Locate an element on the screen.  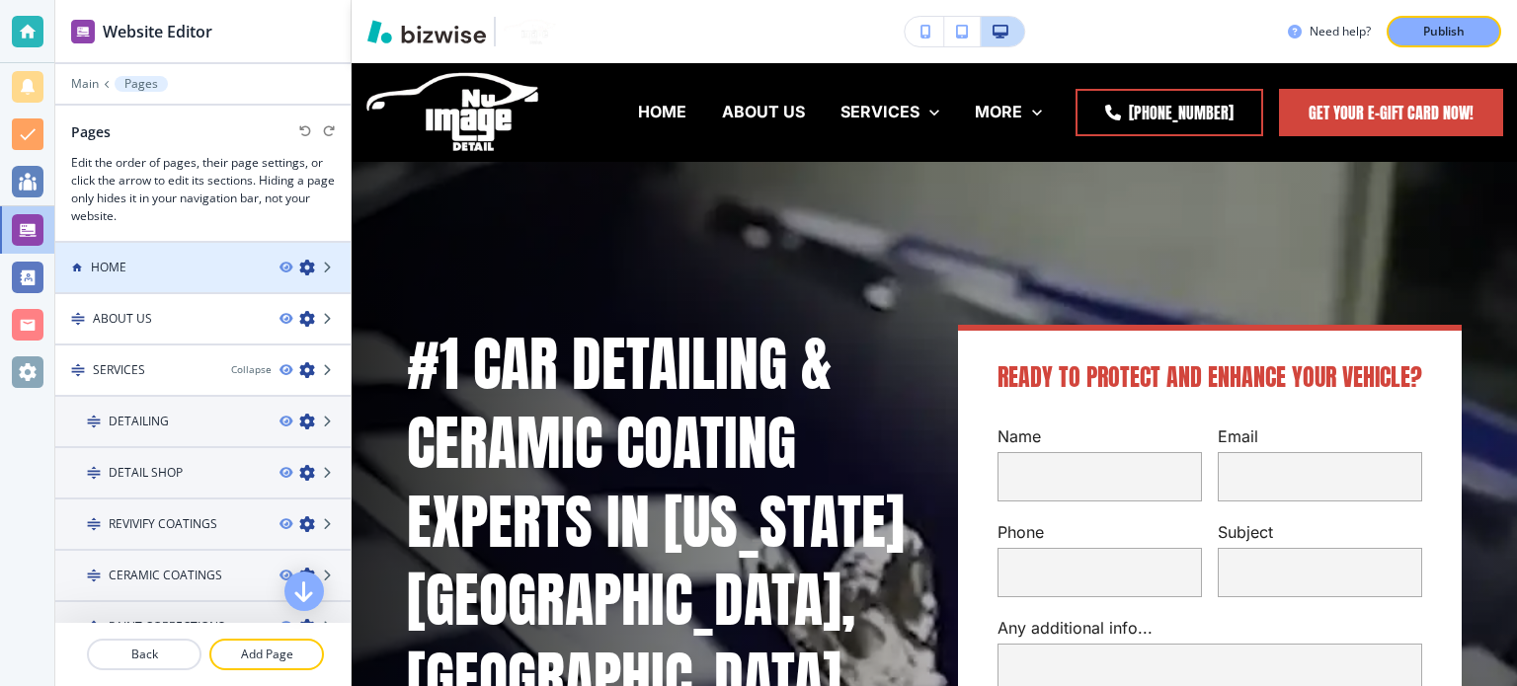
p: ABOUT US is located at coordinates (763, 112).